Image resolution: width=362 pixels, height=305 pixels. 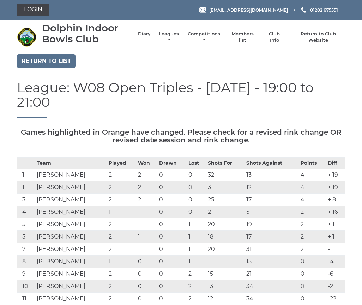 I want to click on td: 19, so click(x=272, y=224).